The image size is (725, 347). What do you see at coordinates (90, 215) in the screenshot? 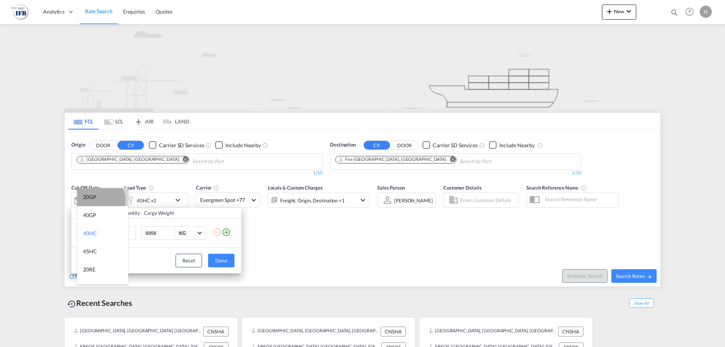
I see `div: 40GP` at bounding box center [90, 215].